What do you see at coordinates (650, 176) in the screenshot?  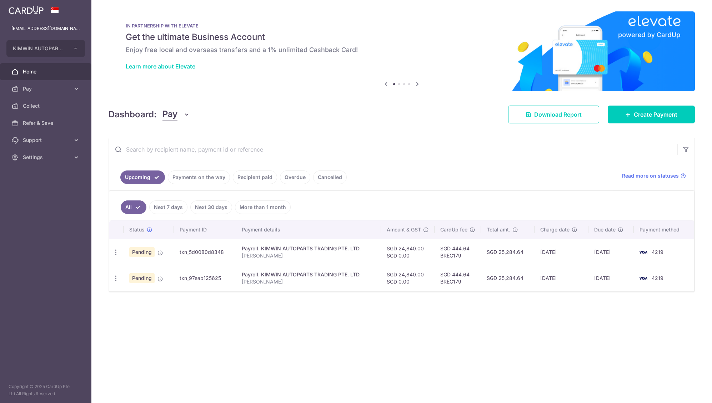 I see `span: Read more on statuses` at bounding box center [650, 176].